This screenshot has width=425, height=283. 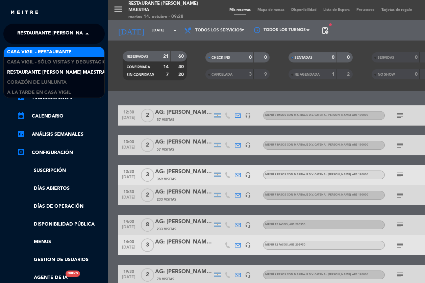 What do you see at coordinates (61, 171) in the screenshot?
I see `a: Suscripción` at bounding box center [61, 171].